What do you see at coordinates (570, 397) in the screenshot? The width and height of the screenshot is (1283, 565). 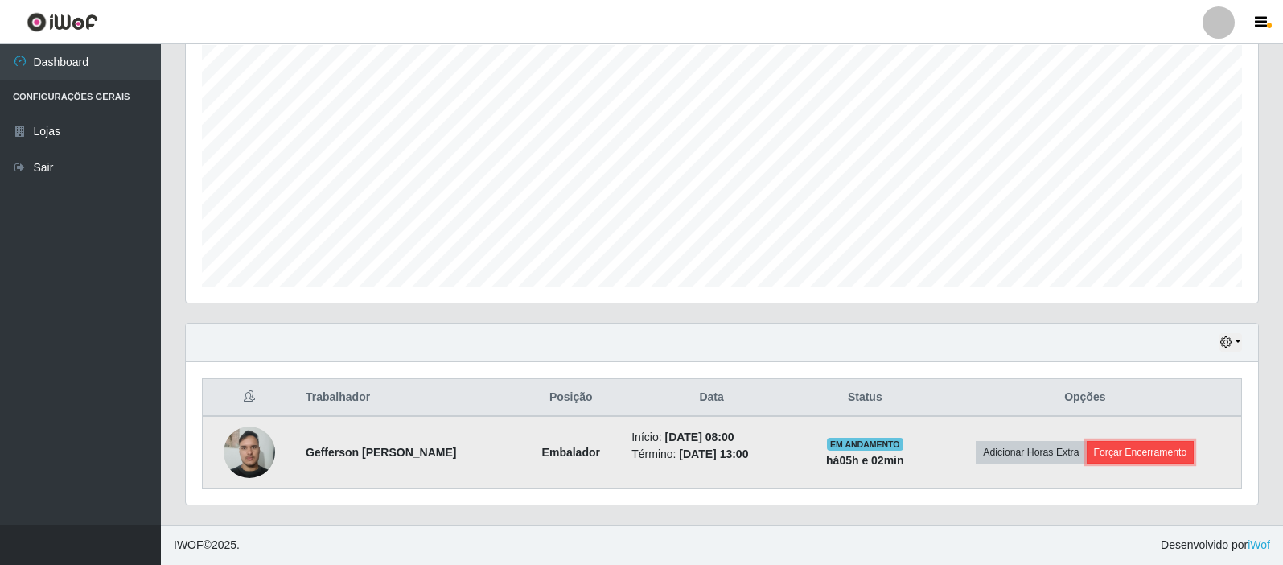 I see `th: Posição` at bounding box center [570, 397].